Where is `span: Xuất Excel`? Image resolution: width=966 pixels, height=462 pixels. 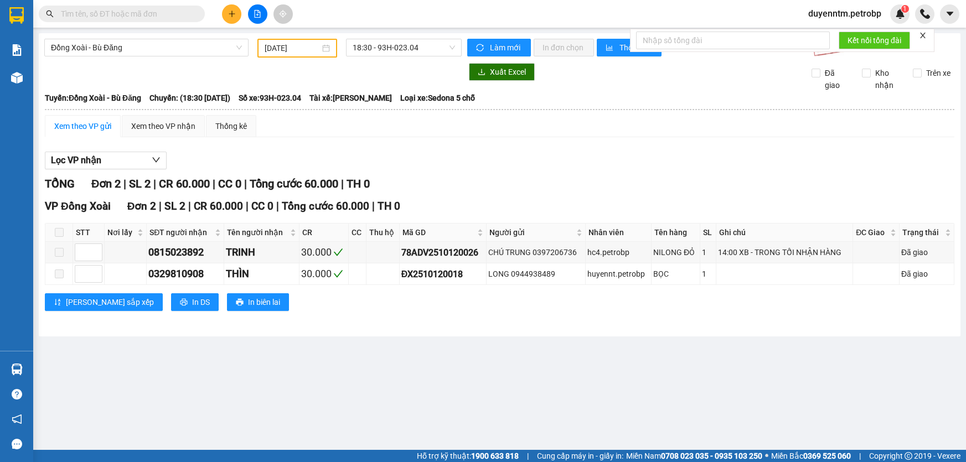 span: Xuất Excel is located at coordinates (508, 72).